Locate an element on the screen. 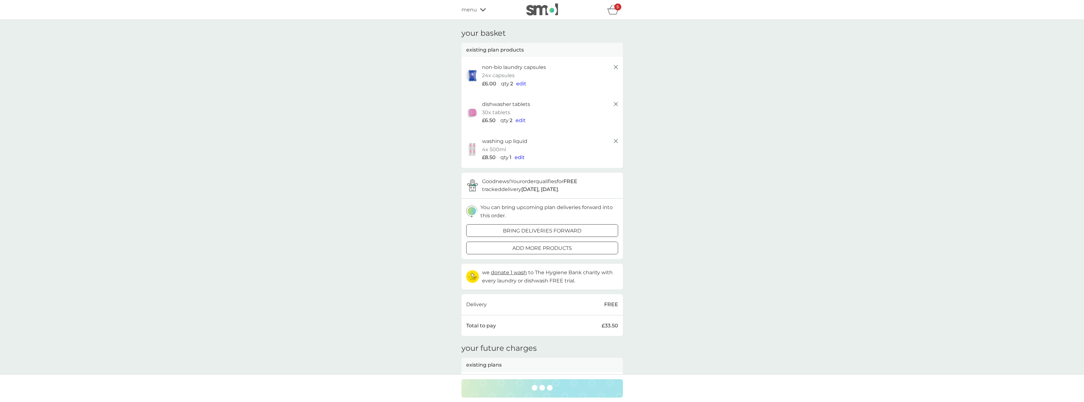 This screenshot has height=402, width=1084. strong: FREE is located at coordinates (571, 181).